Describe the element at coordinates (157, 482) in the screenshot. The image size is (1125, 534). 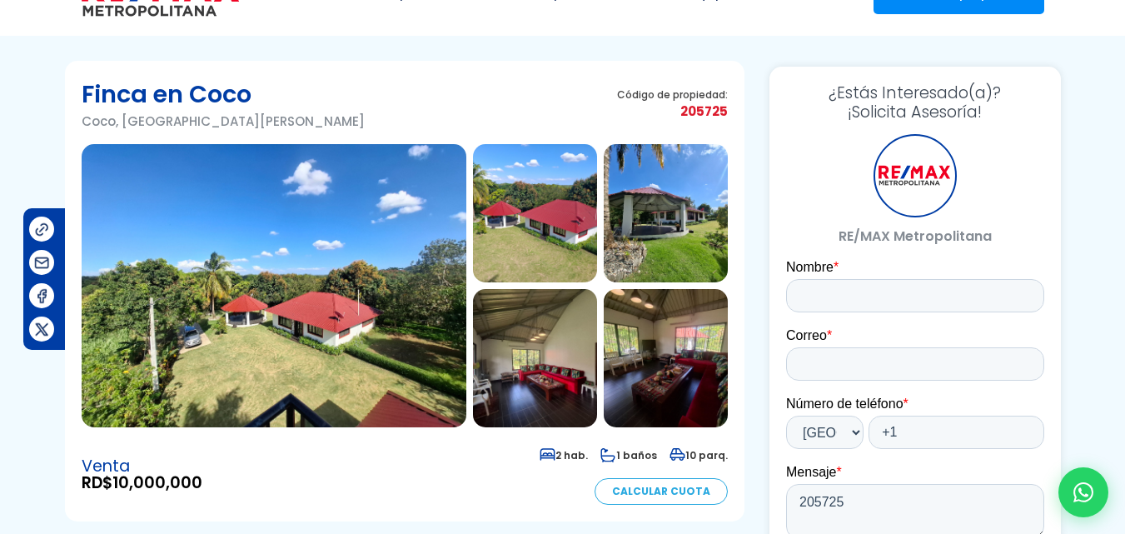
I see `span: 10,000,000` at that location.